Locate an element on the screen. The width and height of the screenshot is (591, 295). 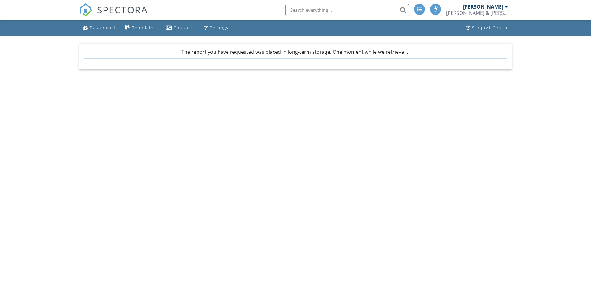
a: Settings is located at coordinates (216, 28).